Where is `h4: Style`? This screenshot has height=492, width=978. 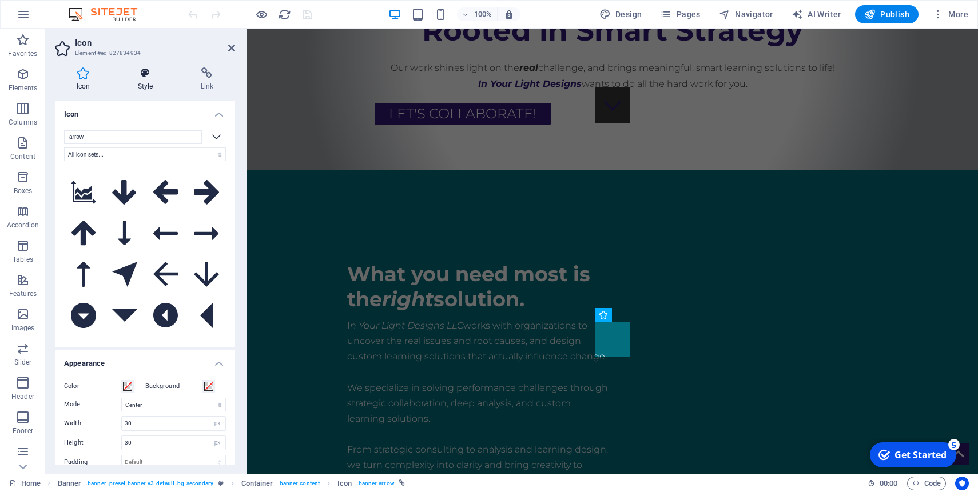 h4: Style is located at coordinates (148, 79).